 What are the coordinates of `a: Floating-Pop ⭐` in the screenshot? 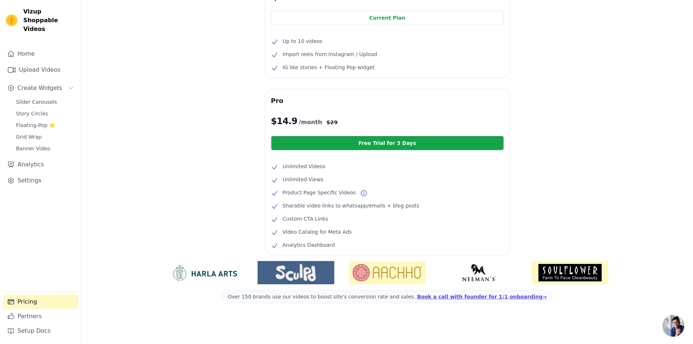 It's located at (45, 125).